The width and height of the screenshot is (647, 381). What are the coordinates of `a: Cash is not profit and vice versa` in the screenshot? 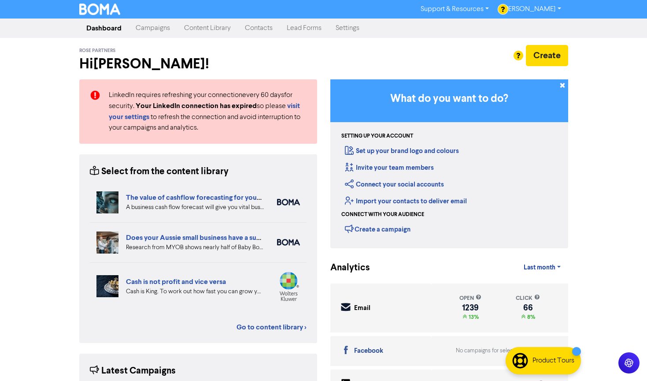 It's located at (176, 281).